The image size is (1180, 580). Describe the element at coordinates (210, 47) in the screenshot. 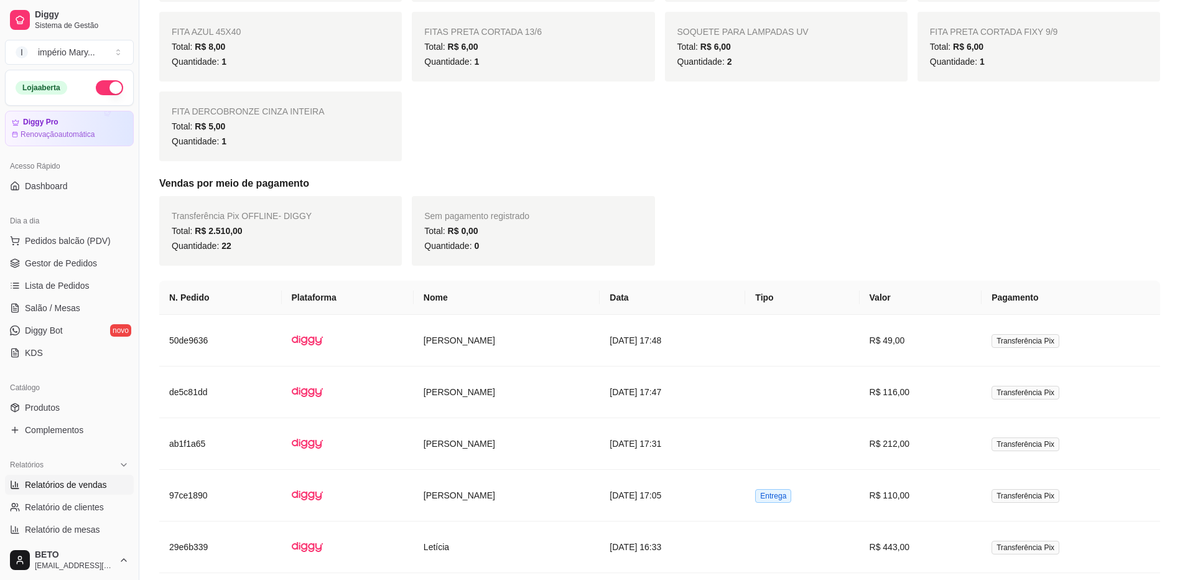

I see `span: R$ 8,00` at that location.